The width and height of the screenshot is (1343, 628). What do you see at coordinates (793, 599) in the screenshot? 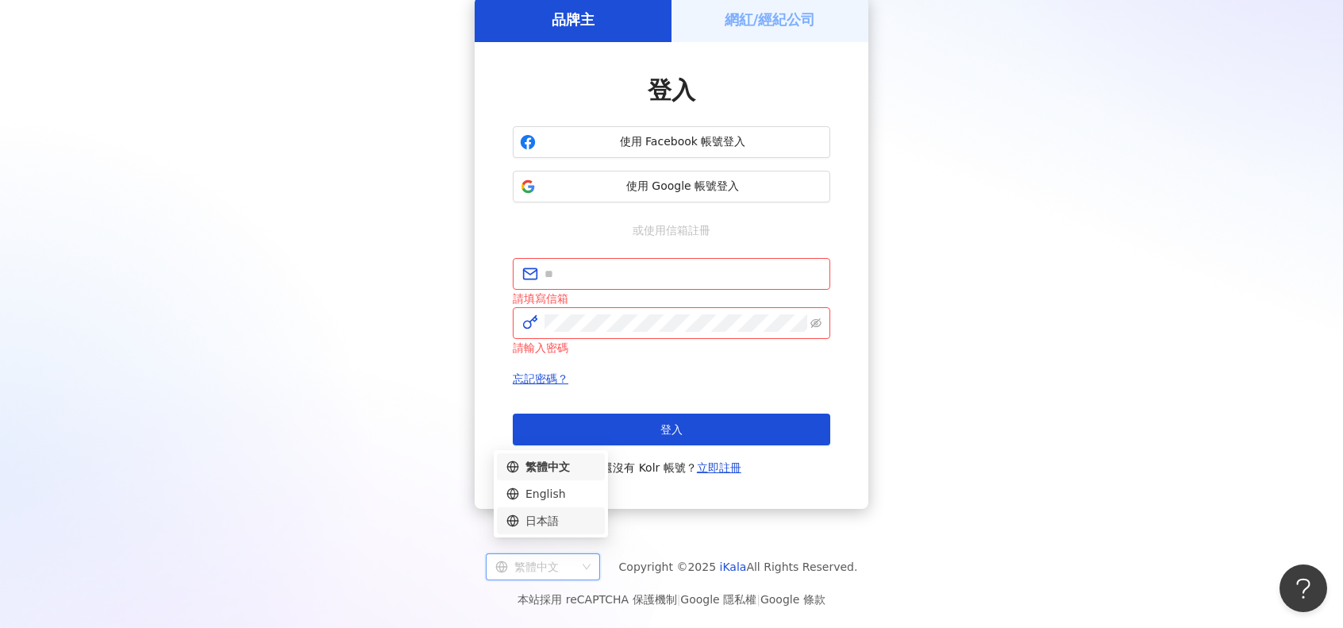
I see `a: Google 條款` at bounding box center [793, 599].